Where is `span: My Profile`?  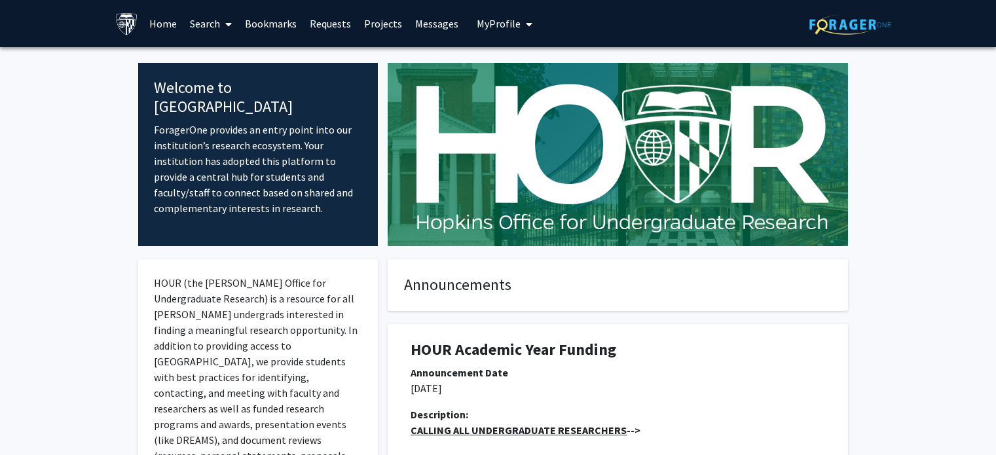
span: My Profile is located at coordinates (498, 24).